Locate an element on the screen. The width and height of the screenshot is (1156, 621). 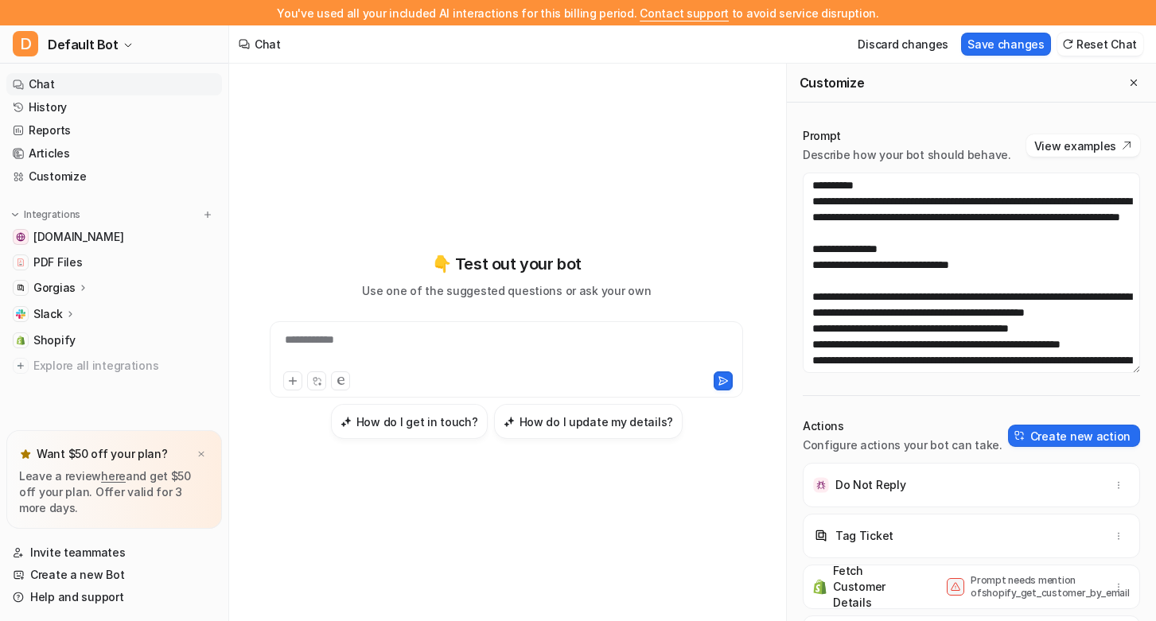
a: Articles is located at coordinates (114, 154).